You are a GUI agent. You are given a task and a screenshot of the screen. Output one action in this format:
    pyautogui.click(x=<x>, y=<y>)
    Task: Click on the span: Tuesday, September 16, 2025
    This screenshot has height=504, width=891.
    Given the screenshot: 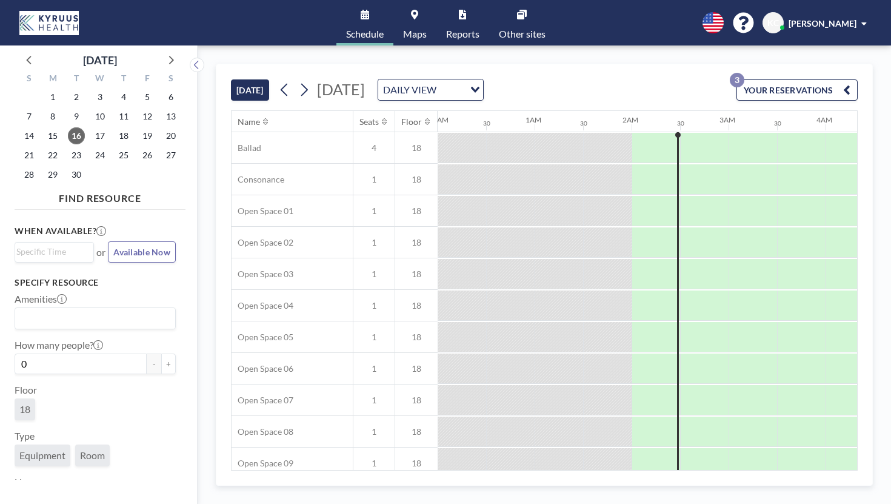 What is the action you would take?
    pyautogui.click(x=76, y=136)
    